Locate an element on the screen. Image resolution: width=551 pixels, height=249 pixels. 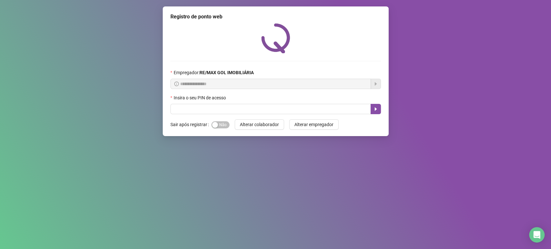
span: Alterar empregador is located at coordinates (314, 125).